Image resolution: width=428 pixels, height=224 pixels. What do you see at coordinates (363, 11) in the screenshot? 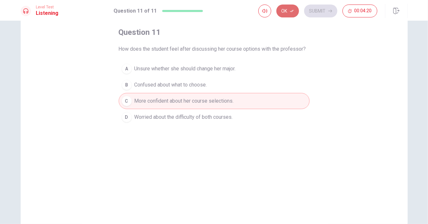
I see `span: 00:04:20` at bounding box center [363, 11].